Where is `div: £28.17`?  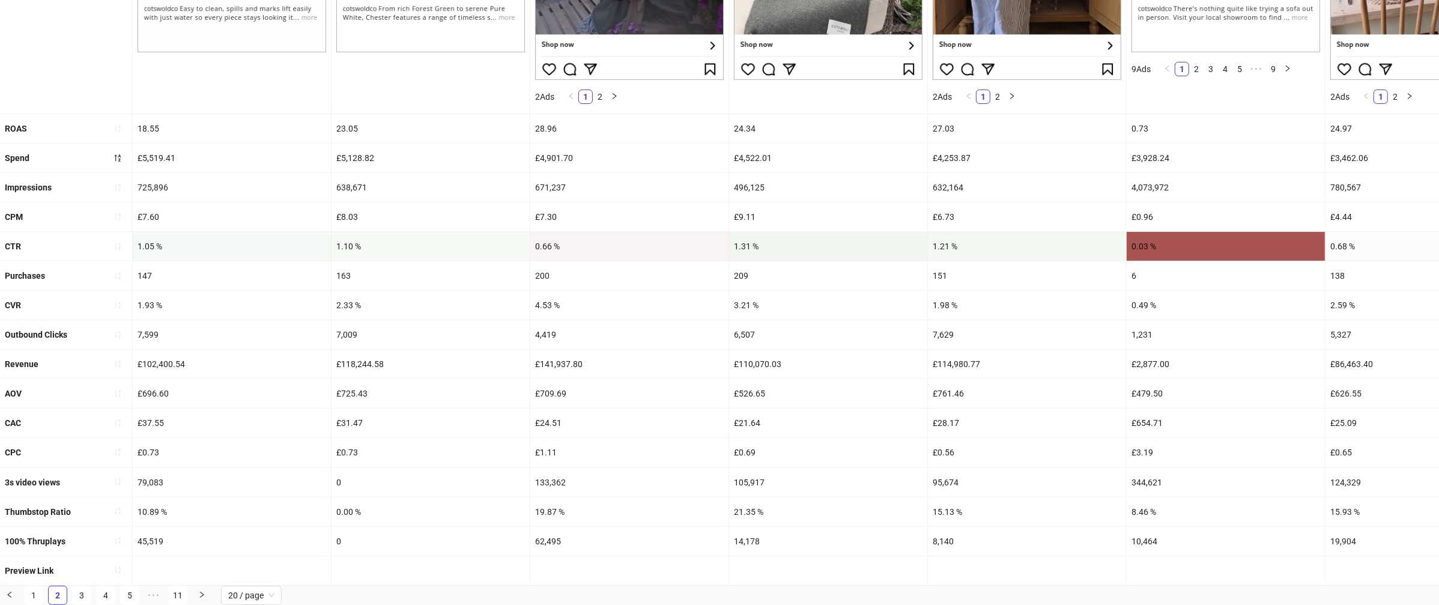
div: £28.17 is located at coordinates (1027, 423).